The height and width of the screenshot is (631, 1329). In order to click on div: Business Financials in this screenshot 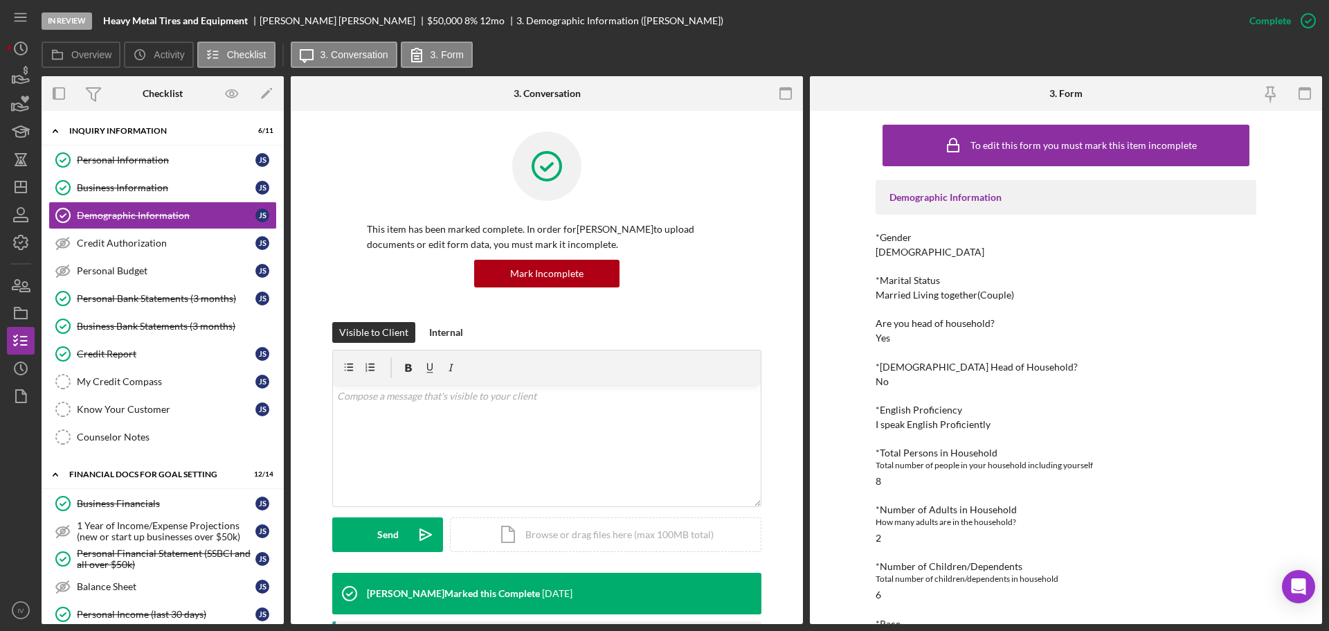, I will do `click(166, 503)`.